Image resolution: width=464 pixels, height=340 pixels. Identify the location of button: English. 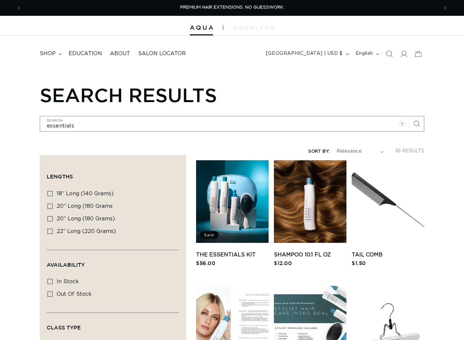
(366, 54).